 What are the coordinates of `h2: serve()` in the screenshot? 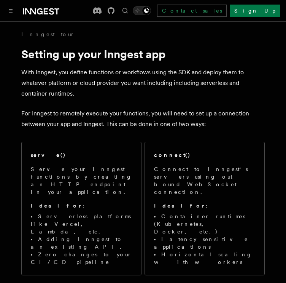 It's located at (48, 155).